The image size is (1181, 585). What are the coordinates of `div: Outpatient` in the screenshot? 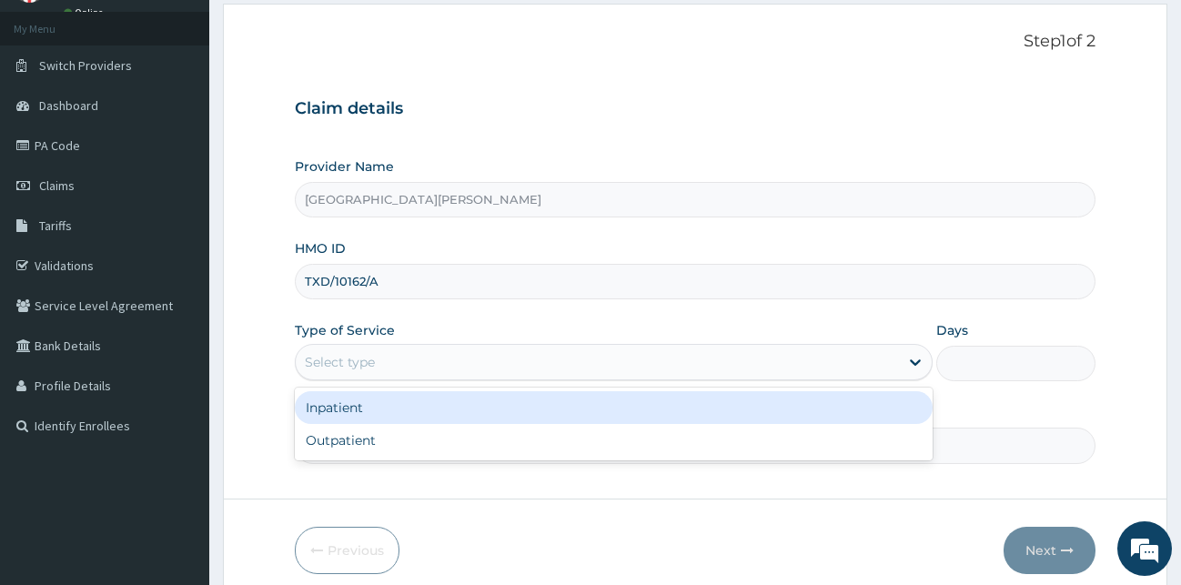 It's located at (613, 440).